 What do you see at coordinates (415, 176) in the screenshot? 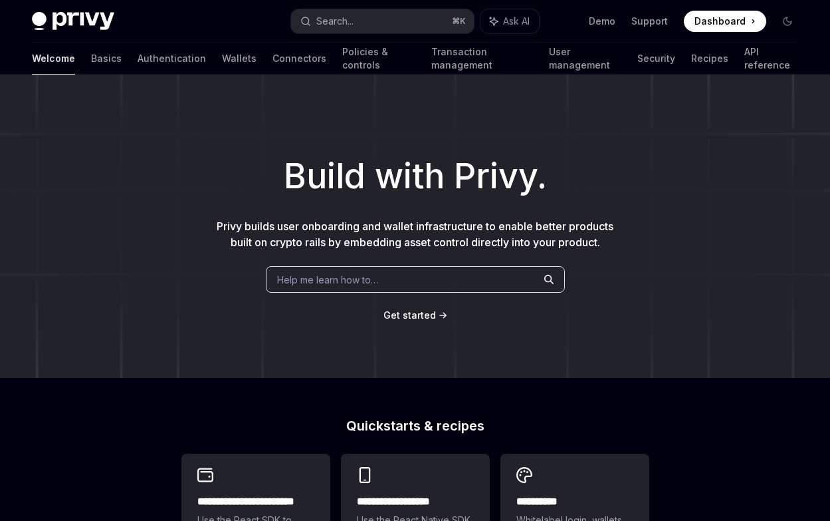
I see `h1: Build with Privy.` at bounding box center [415, 176].